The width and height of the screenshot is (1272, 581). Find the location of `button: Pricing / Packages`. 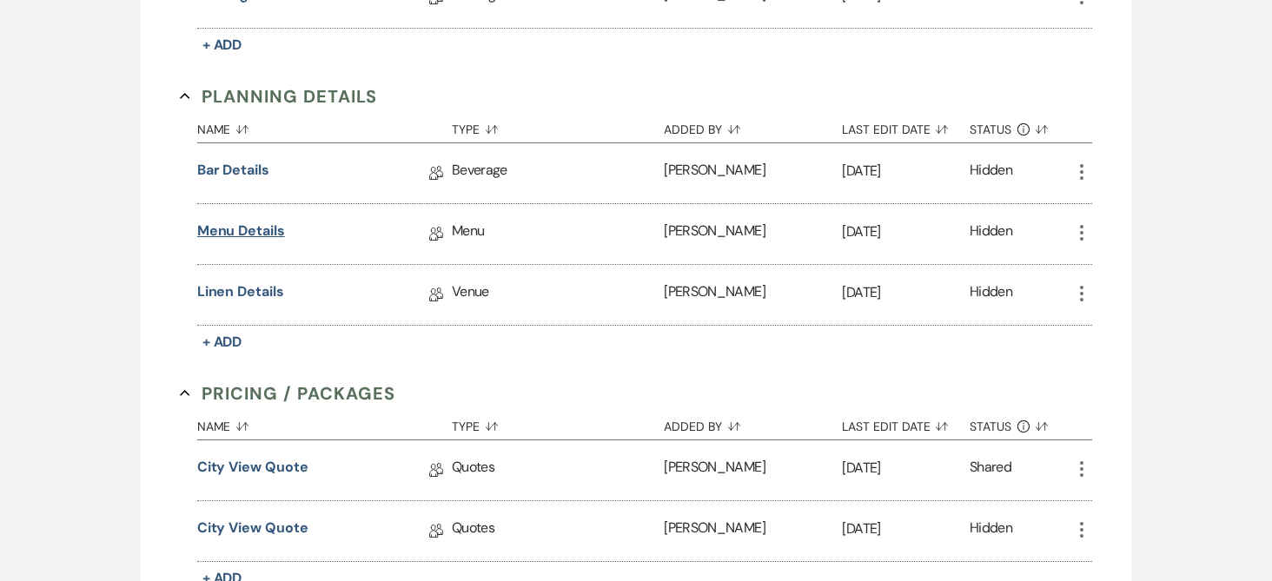

button: Pricing / Packages is located at coordinates (287, 393).